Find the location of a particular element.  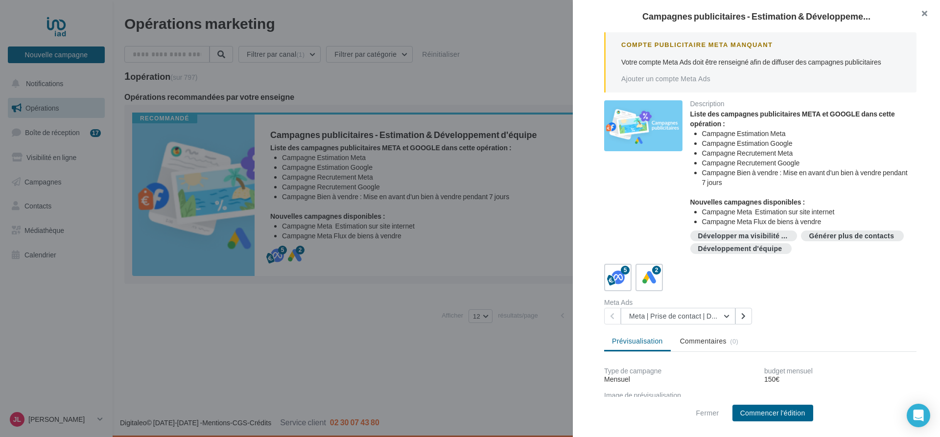

span: (0) is located at coordinates (734, 341).